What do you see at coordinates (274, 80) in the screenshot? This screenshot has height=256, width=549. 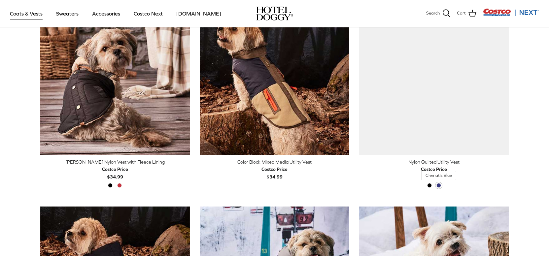 I see `img: tan dog wearing a blue & brown vest` at bounding box center [274, 80].